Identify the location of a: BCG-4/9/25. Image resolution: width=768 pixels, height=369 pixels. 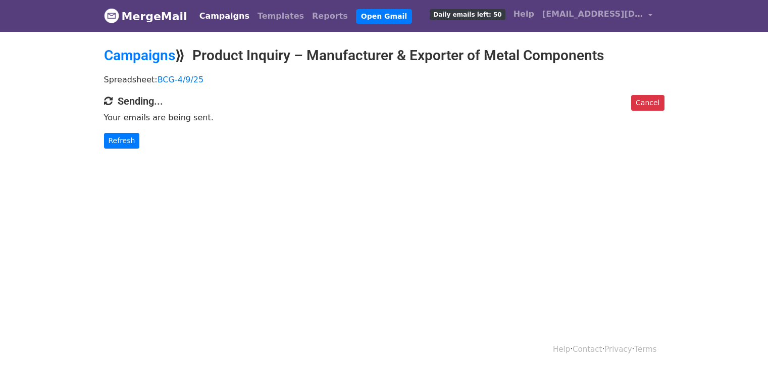
(181, 79).